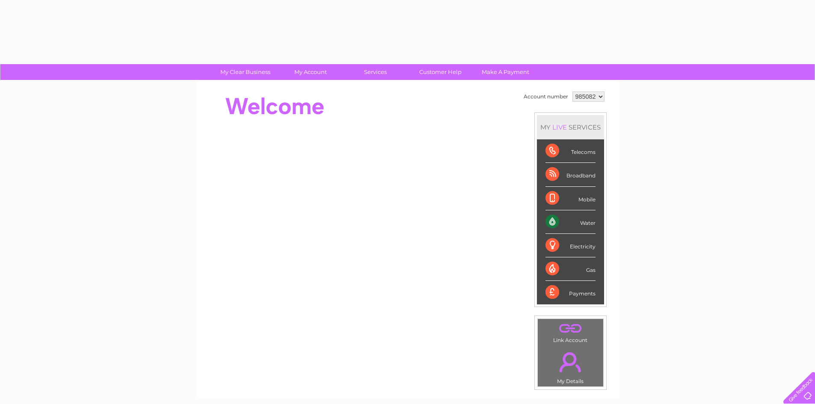 The width and height of the screenshot is (815, 404). What do you see at coordinates (570, 151) in the screenshot?
I see `div: Telecoms` at bounding box center [570, 151].